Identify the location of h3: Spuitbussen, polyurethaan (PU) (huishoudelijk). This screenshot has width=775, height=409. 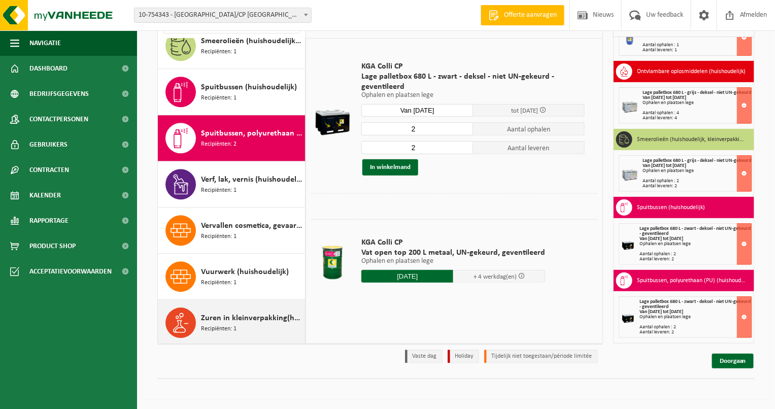
(692, 281).